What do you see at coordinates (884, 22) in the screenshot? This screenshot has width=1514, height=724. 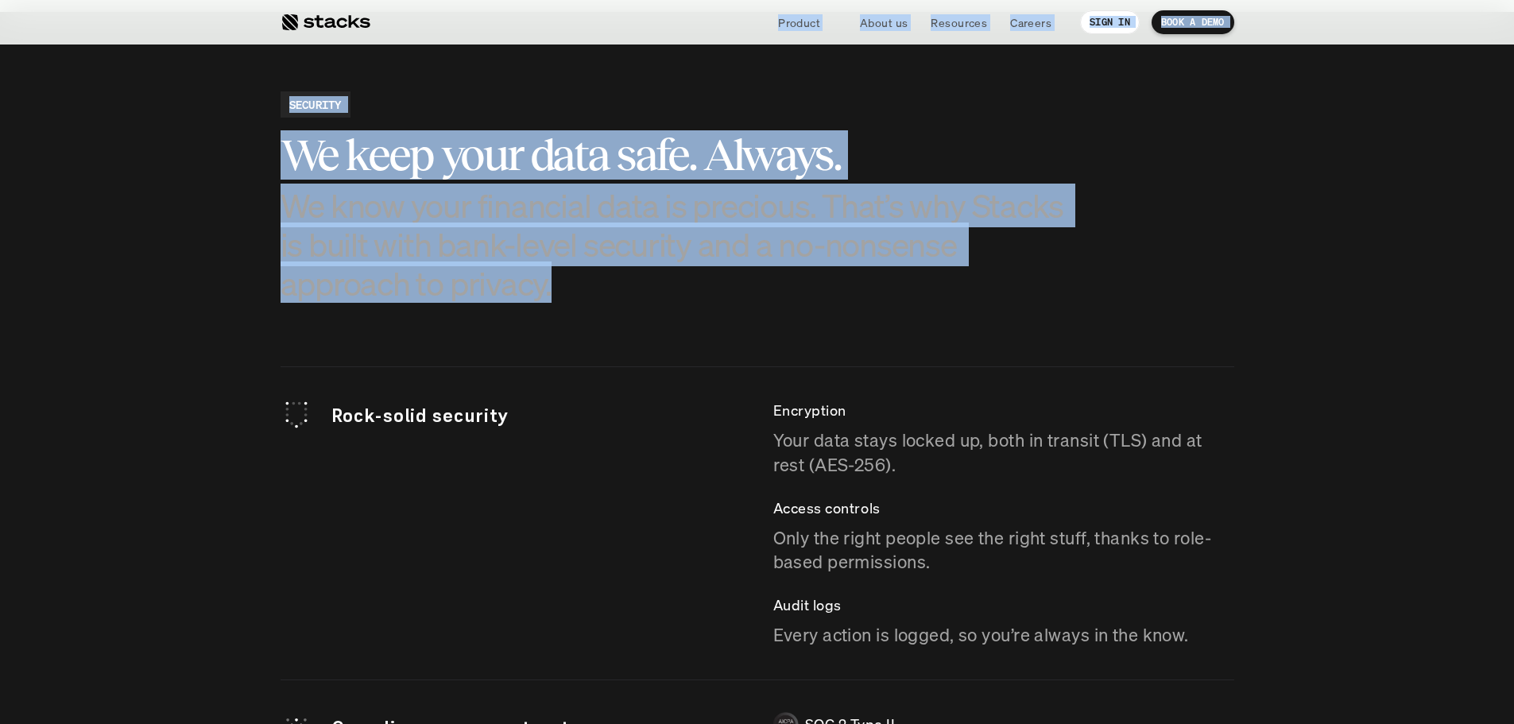 I see `a: About us` at bounding box center [884, 22].